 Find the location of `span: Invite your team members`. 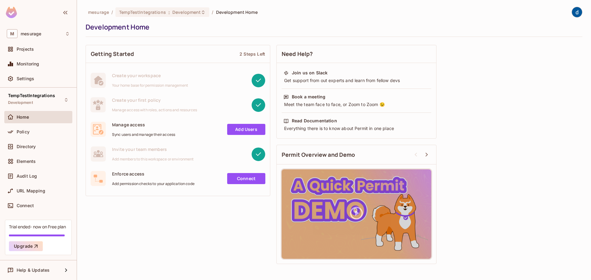

span: Invite your team members is located at coordinates (153, 149).